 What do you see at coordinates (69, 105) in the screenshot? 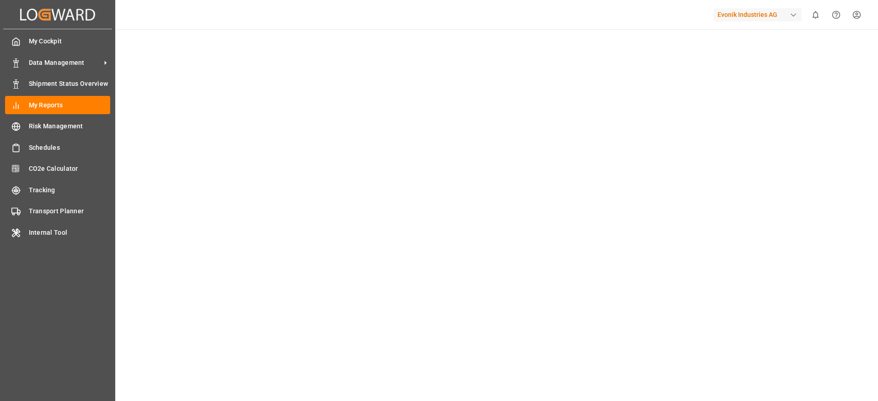
I see `span: My Reports` at bounding box center [69, 105].